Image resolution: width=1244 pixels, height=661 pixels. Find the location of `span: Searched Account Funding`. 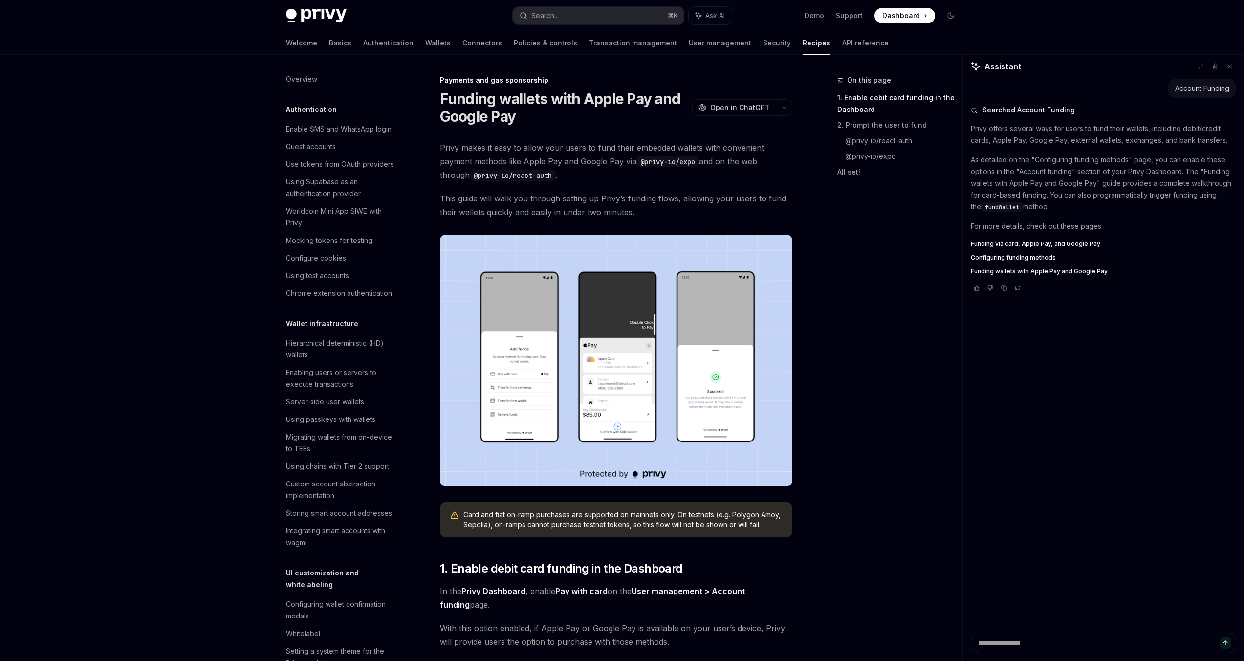

span: Searched Account Funding is located at coordinates (1028, 110).